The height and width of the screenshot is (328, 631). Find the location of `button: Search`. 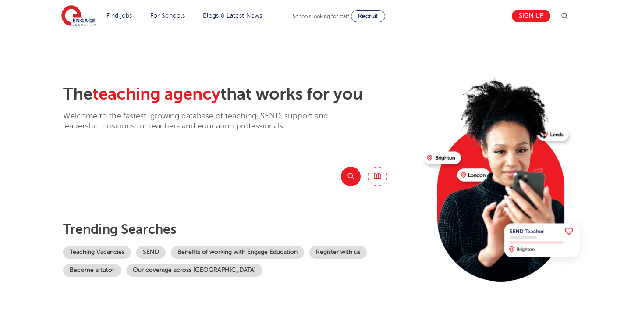

button: Search is located at coordinates (351, 176).